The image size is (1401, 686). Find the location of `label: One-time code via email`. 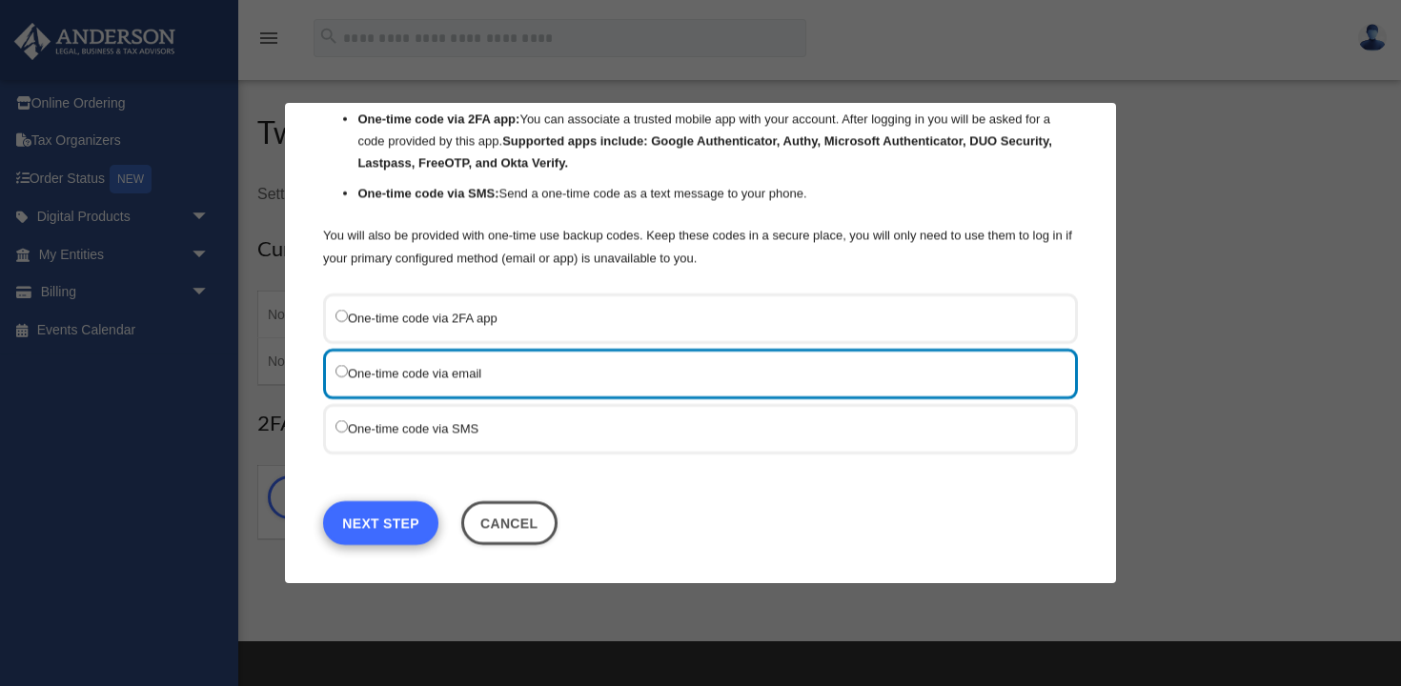

label: One-time code via email is located at coordinates (691, 373).